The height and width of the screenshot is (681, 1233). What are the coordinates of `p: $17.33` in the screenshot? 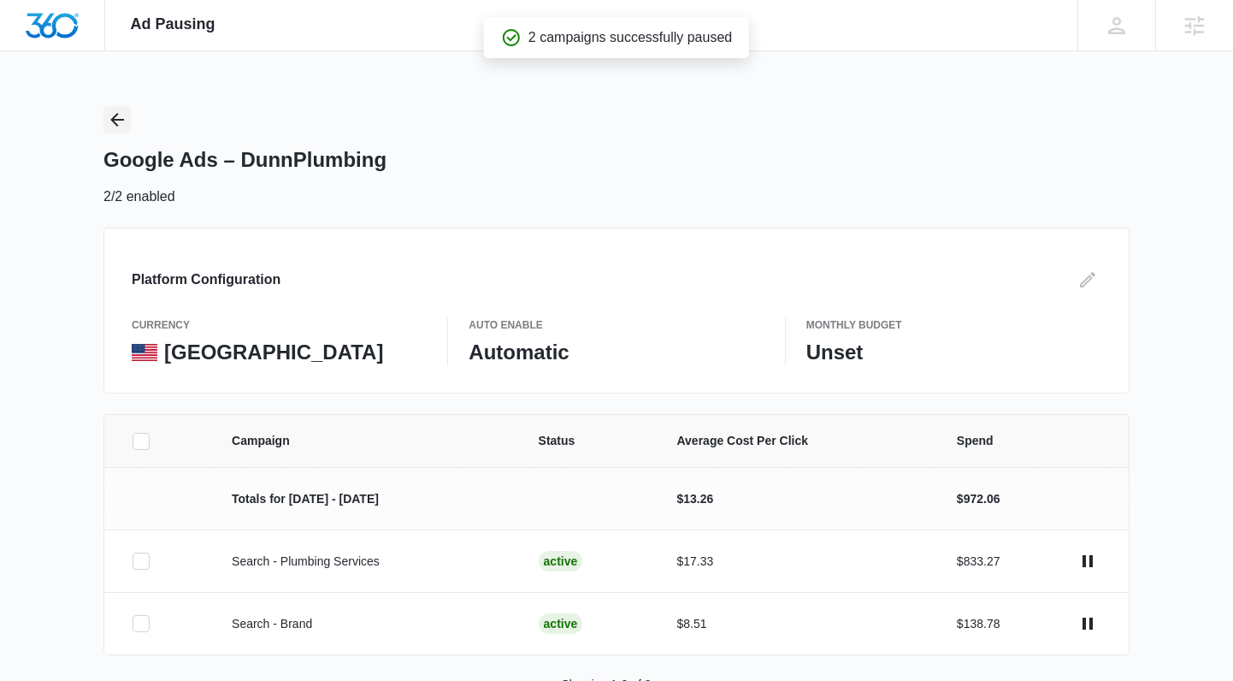 It's located at (796, 561).